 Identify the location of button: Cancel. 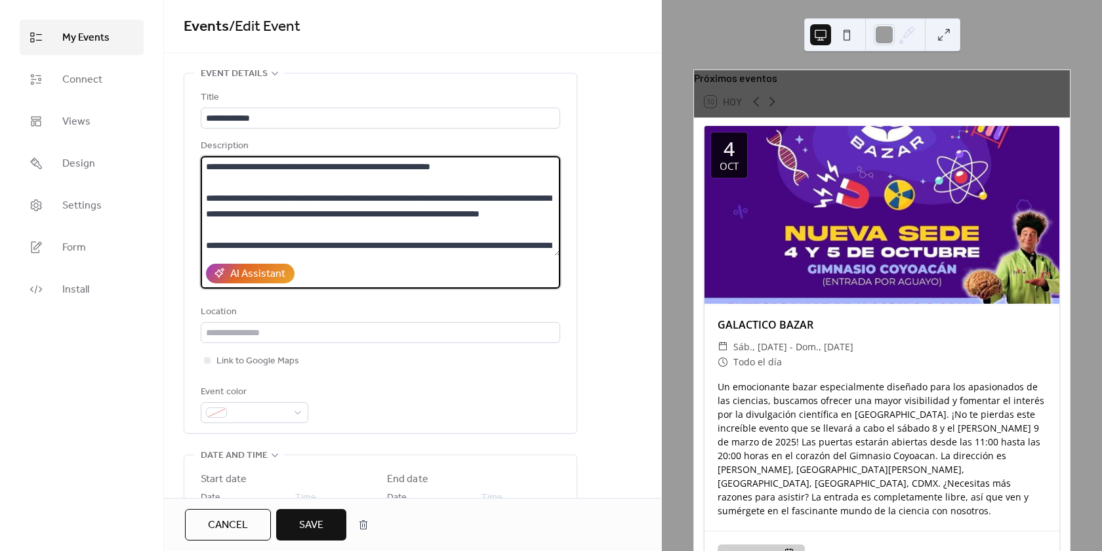
(228, 525).